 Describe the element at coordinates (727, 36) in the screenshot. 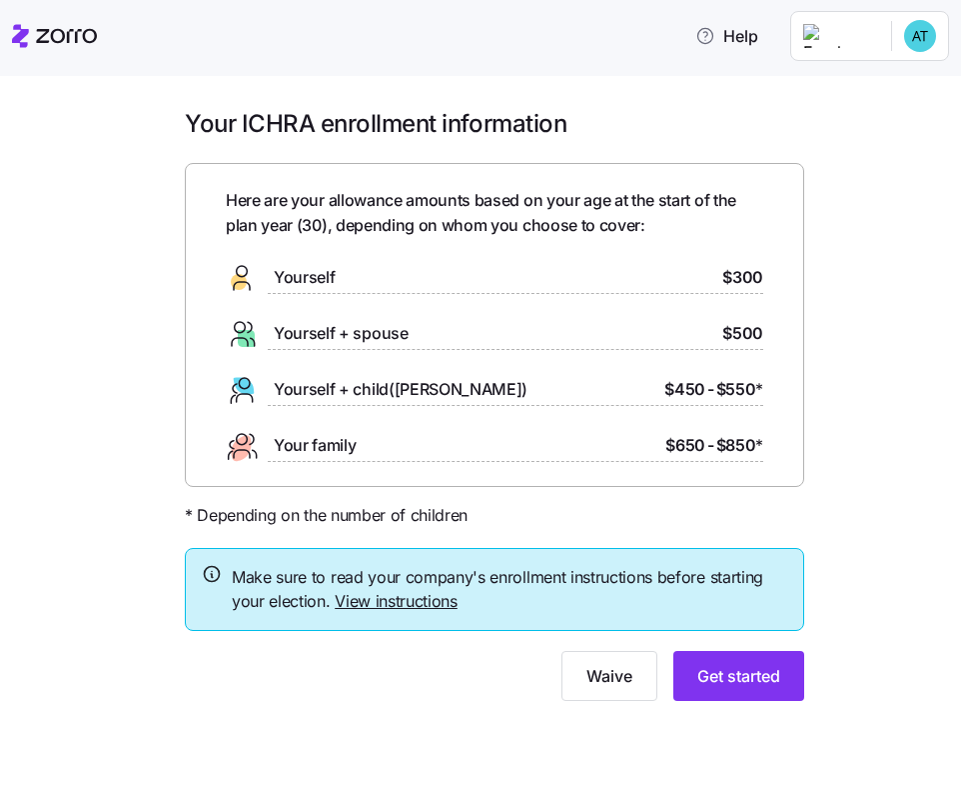

I see `span: Help` at that location.